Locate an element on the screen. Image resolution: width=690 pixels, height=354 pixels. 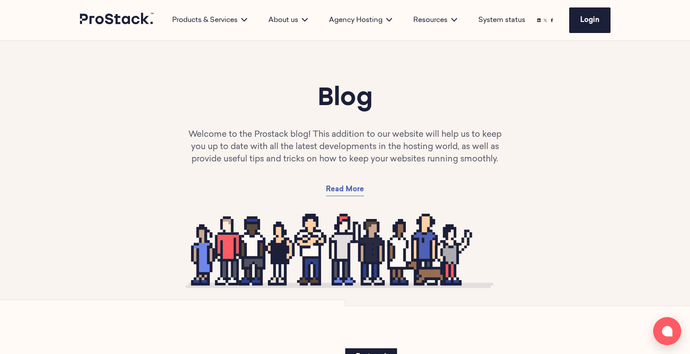
div: Agency Hosting is located at coordinates (361, 20).